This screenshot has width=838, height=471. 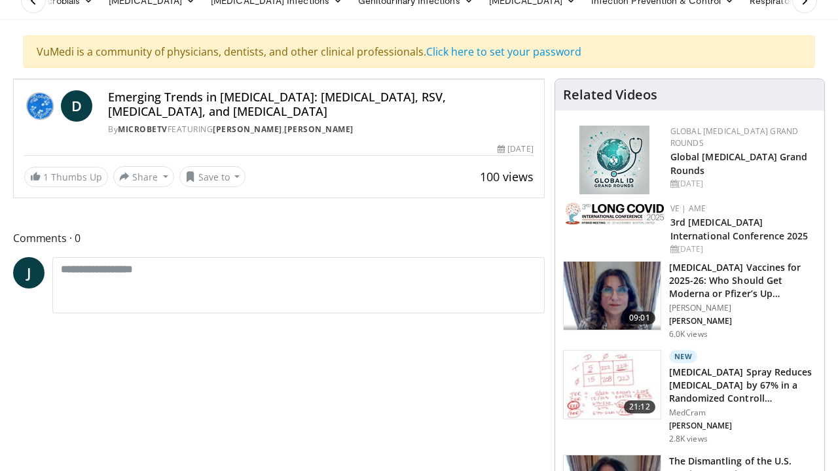 What do you see at coordinates (40, 106) in the screenshot?
I see `img: MicrobeTV` at bounding box center [40, 106].